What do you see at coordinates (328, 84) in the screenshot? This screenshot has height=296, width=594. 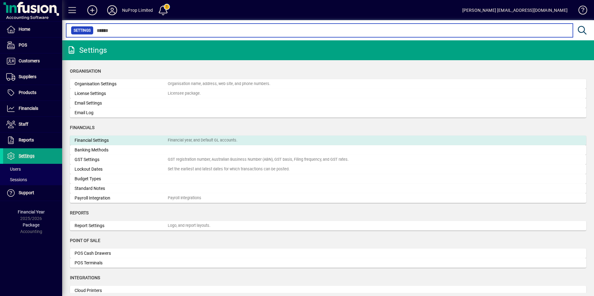 I see `a: Organisation SettingsOrganisation name, address, web site, and phone numbers.` at bounding box center [328, 84].